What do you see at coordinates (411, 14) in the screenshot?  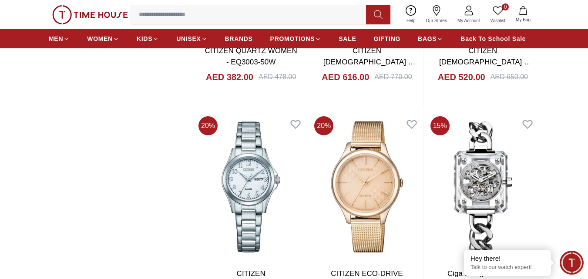 I see `a: Help` at bounding box center [411, 14].